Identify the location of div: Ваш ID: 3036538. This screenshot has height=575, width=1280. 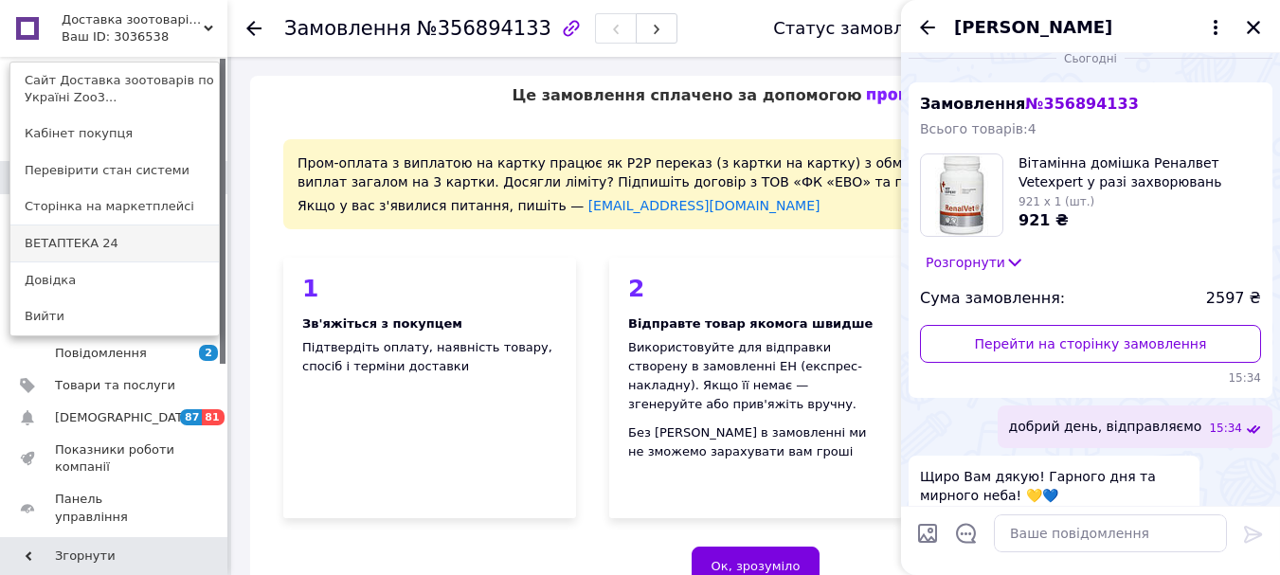
(101, 37).